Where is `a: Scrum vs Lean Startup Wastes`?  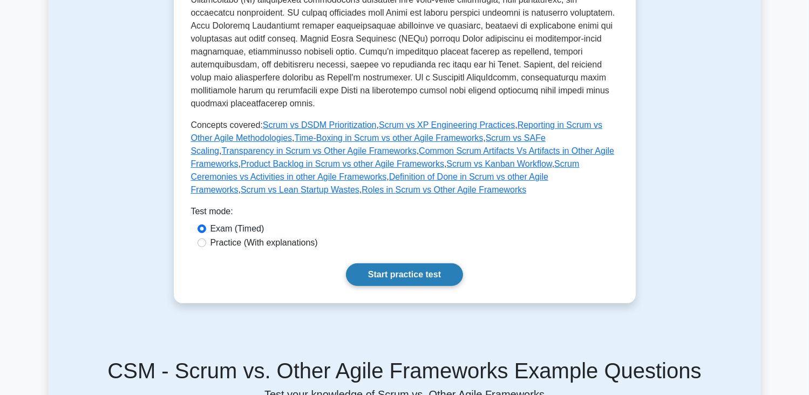
a: Scrum vs Lean Startup Wastes is located at coordinates (300, 189).